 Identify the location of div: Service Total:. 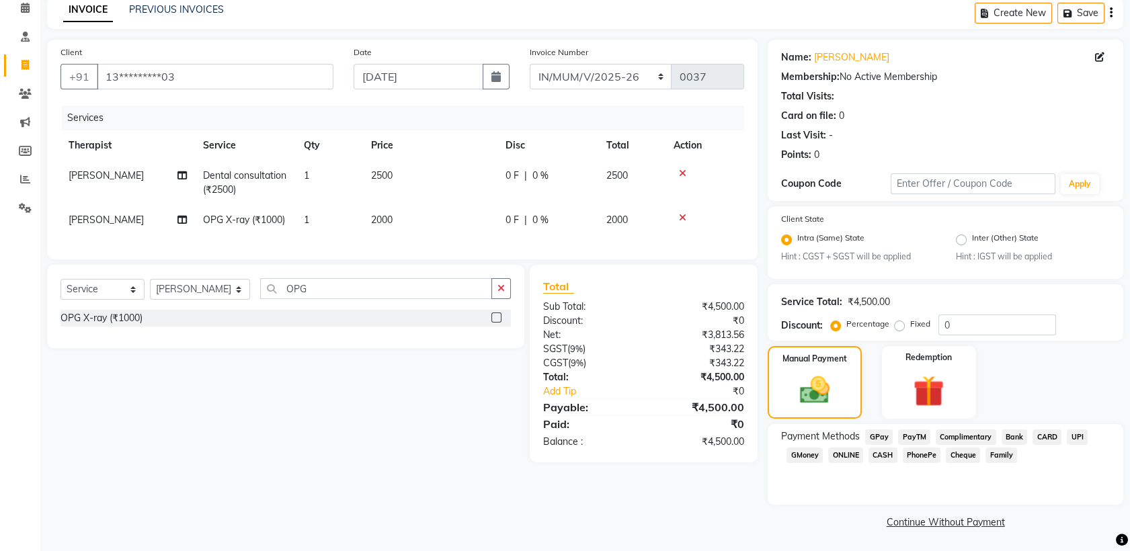
(812, 302).